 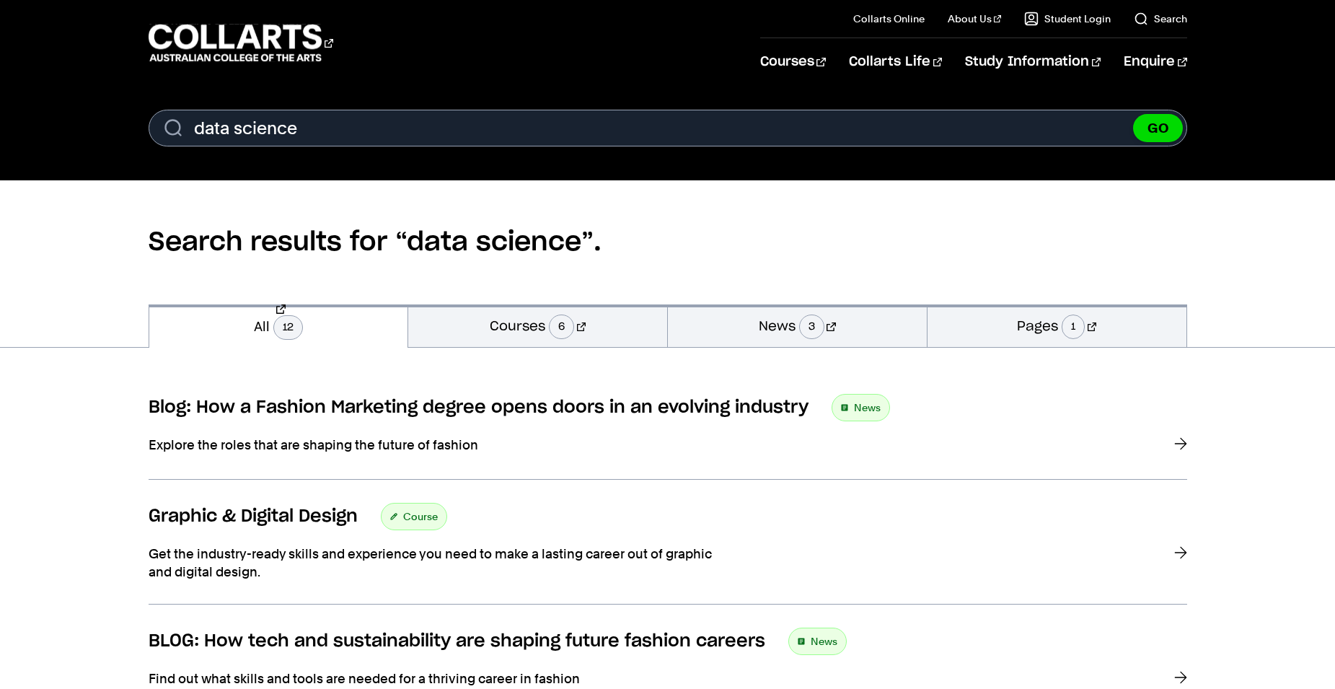 What do you see at coordinates (457, 641) in the screenshot?
I see `h3: BLOG: How tech and sustainability are shaping future fashion careers` at bounding box center [457, 641].